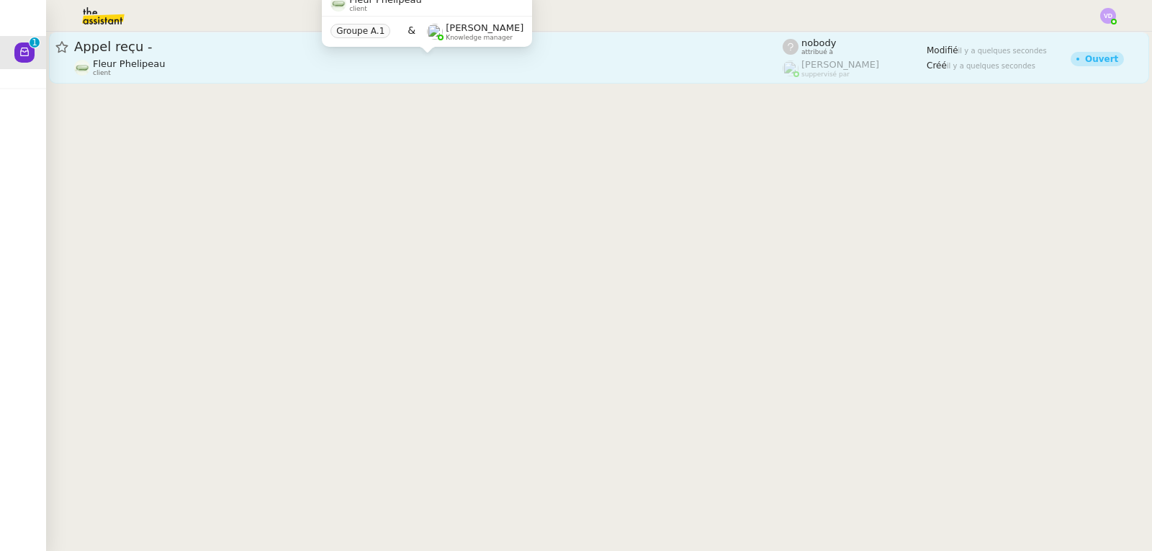 The image size is (1152, 551). Describe the element at coordinates (817, 52) in the screenshot. I see `span: attribué à` at that location.